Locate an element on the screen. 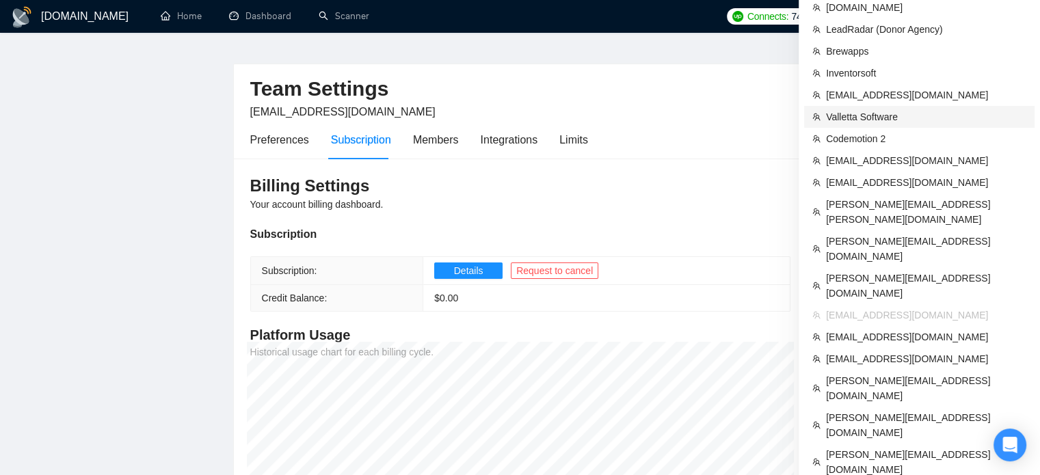 The height and width of the screenshot is (475, 1040). div: Preferences is located at coordinates (280, 140).